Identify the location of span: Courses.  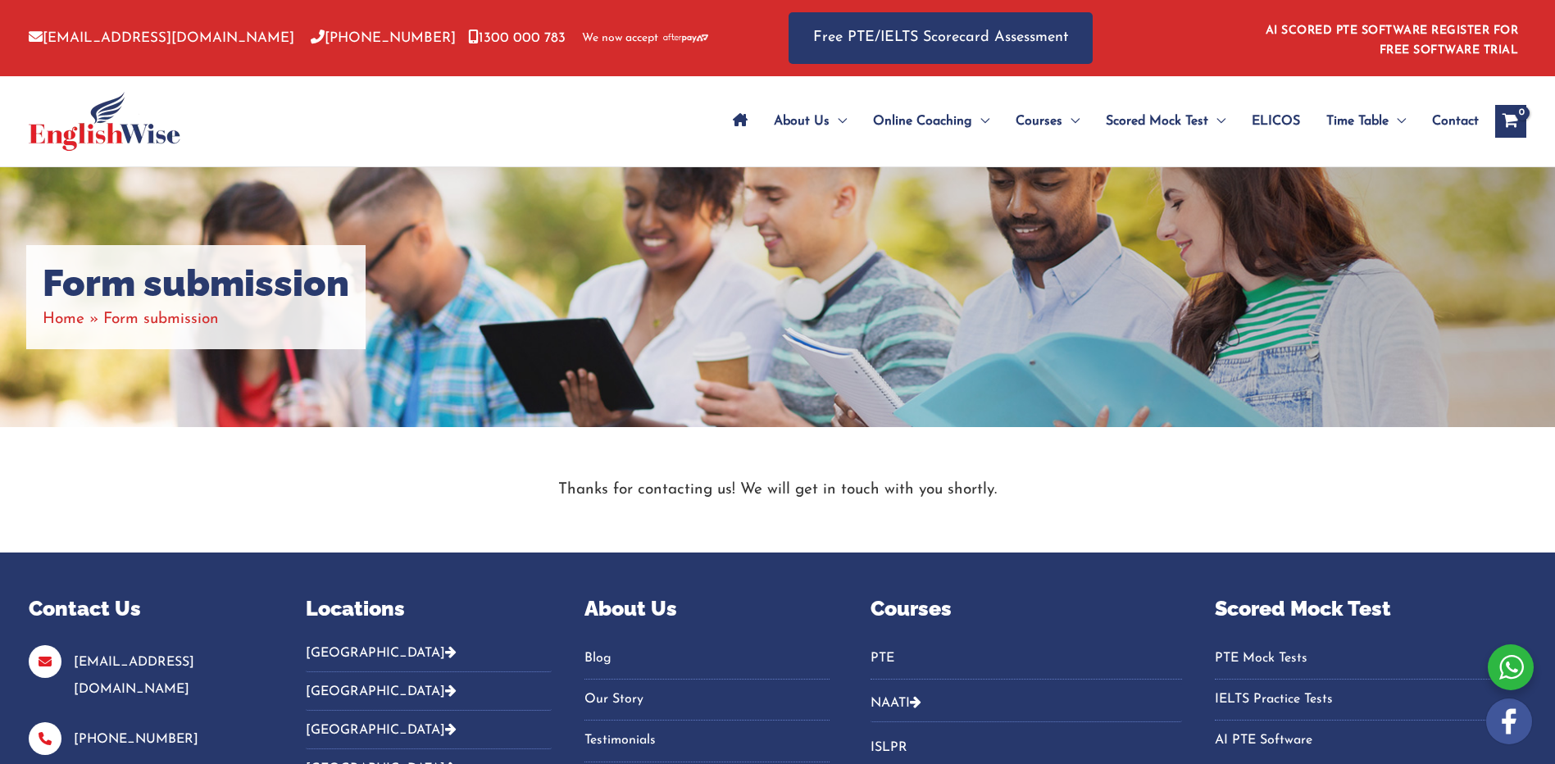
(1039, 121).